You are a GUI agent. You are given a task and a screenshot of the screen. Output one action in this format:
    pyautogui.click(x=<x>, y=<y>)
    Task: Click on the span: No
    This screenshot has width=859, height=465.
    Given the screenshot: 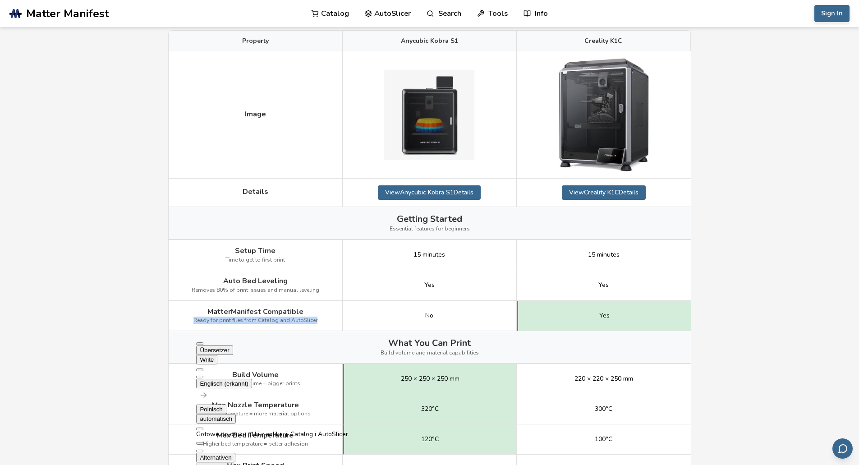 What is the action you would take?
    pyautogui.click(x=429, y=316)
    